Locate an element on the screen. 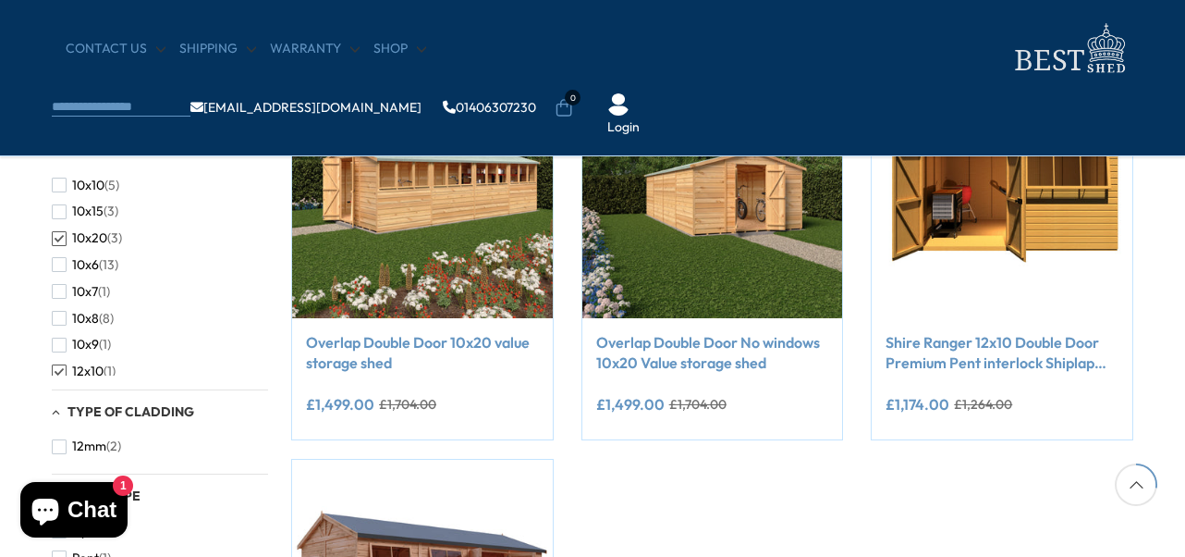 Image resolution: width=1185 pixels, height=557 pixels. span: (8) is located at coordinates (106, 318).